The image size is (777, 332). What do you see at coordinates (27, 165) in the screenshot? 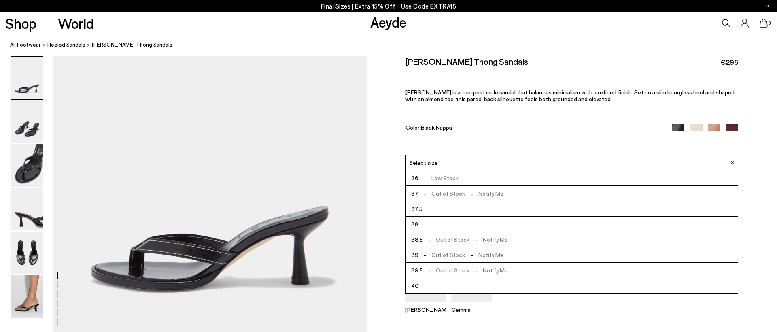
I see `img: Daphne Leather Thong Sandals - Image 3` at bounding box center [27, 165].